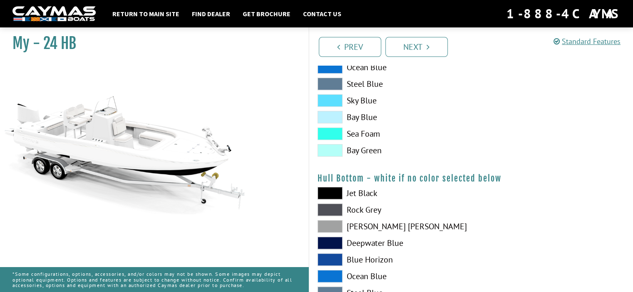 Image resolution: width=633 pixels, height=292 pixels. What do you see at coordinates (54, 14) in the screenshot?
I see `img: white-logo-c9c8dbefe5ff5ceceb0f0178aa75bf4bb51f6bca0971e226c86eb53dfe498488.png` at bounding box center [54, 14].